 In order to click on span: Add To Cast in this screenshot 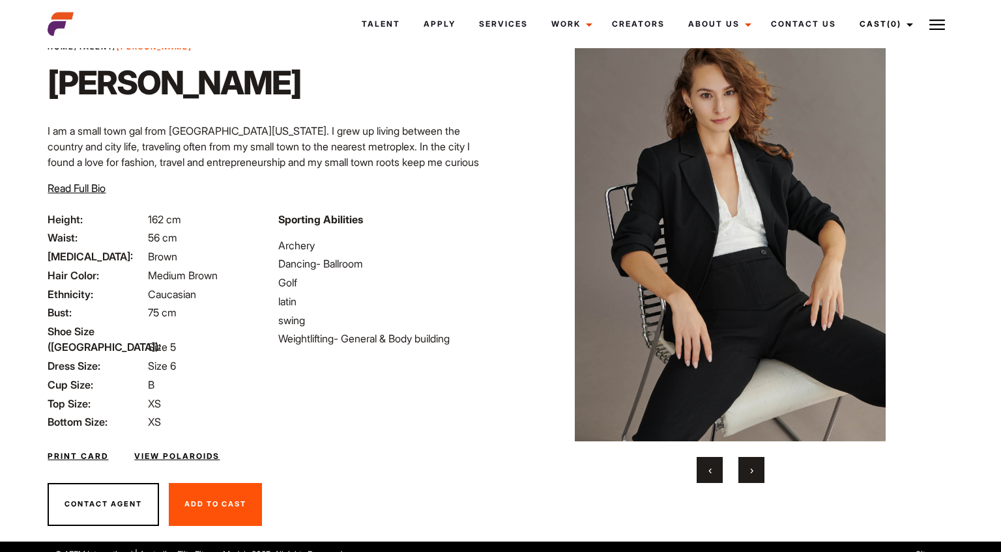, I will do `click(215, 504)`.